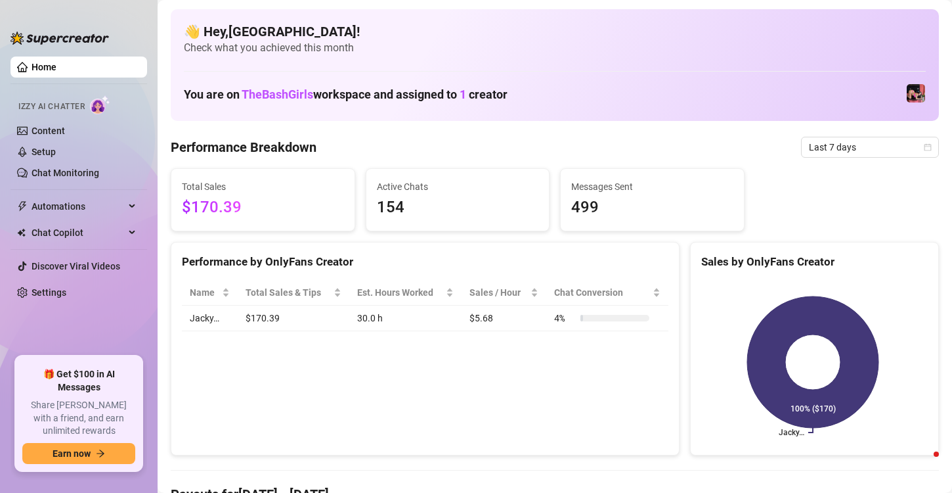 The height and width of the screenshot is (493, 952). Describe the element at coordinates (79, 453) in the screenshot. I see `button: Earn nowarrow-right` at that location.